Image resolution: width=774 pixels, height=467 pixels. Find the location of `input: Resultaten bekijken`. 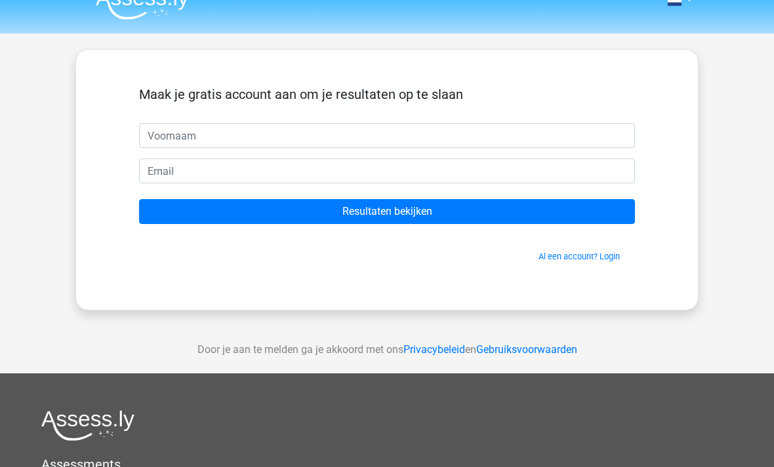

input: Resultaten bekijken is located at coordinates (387, 212).